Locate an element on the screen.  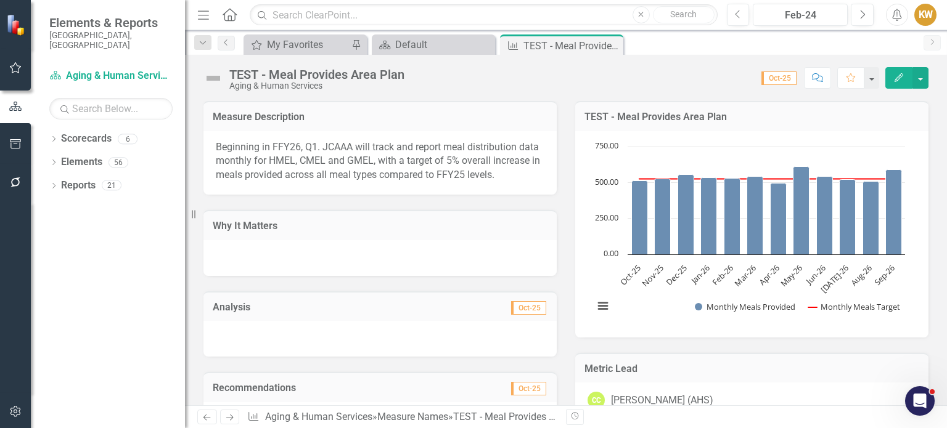
text: Dec-25 is located at coordinates (675, 275).